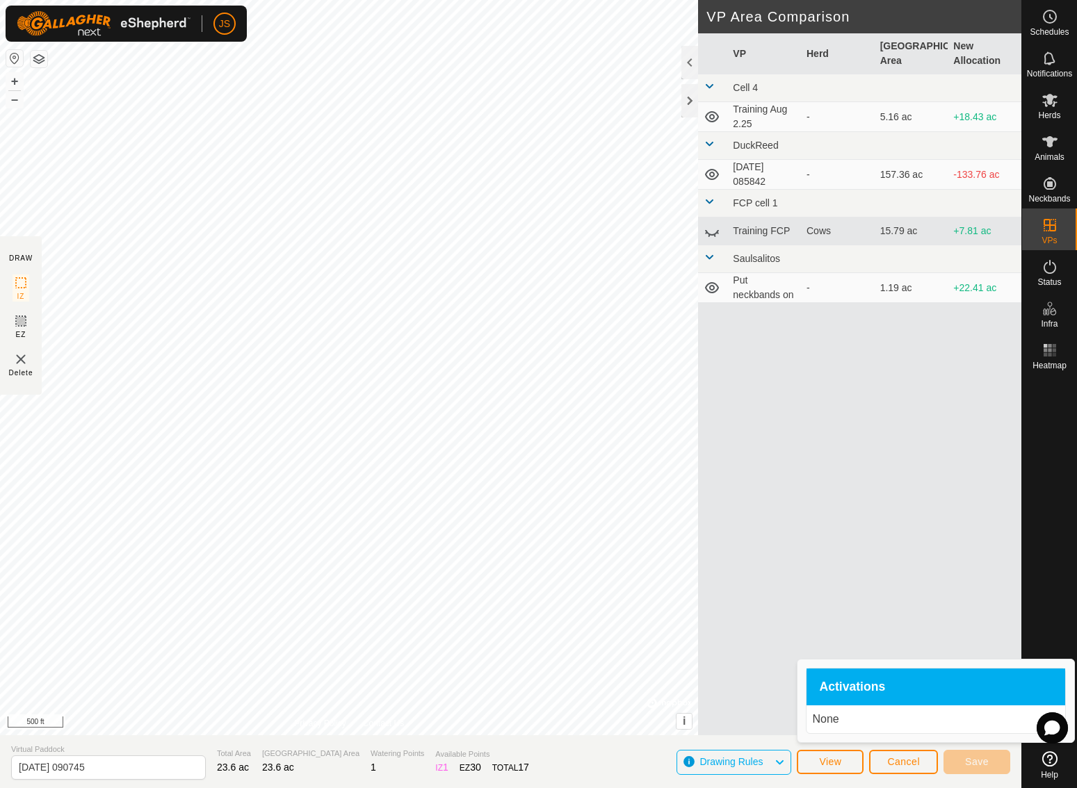  What do you see at coordinates (1049, 199) in the screenshot?
I see `span: Neckbands` at bounding box center [1049, 199].